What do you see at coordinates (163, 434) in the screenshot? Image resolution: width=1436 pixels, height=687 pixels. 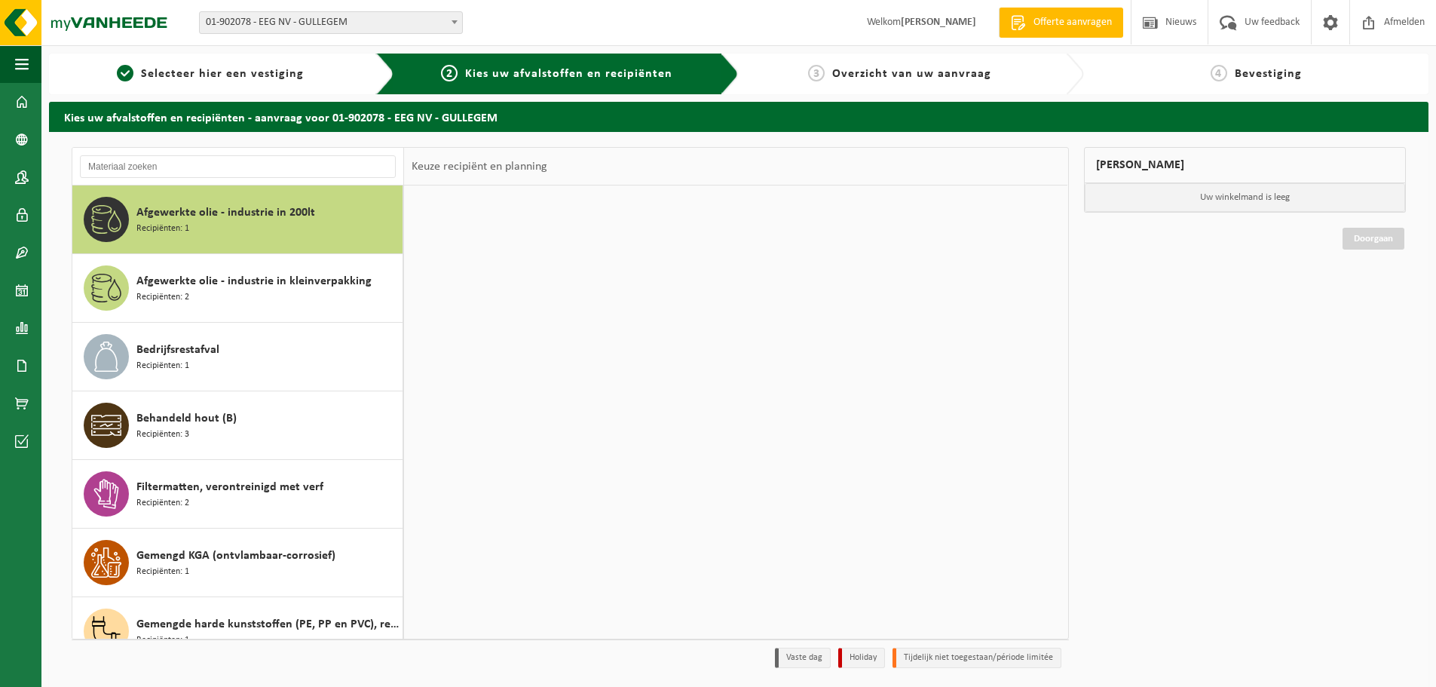 I see `span: Recipiënten: 3` at bounding box center [163, 434].